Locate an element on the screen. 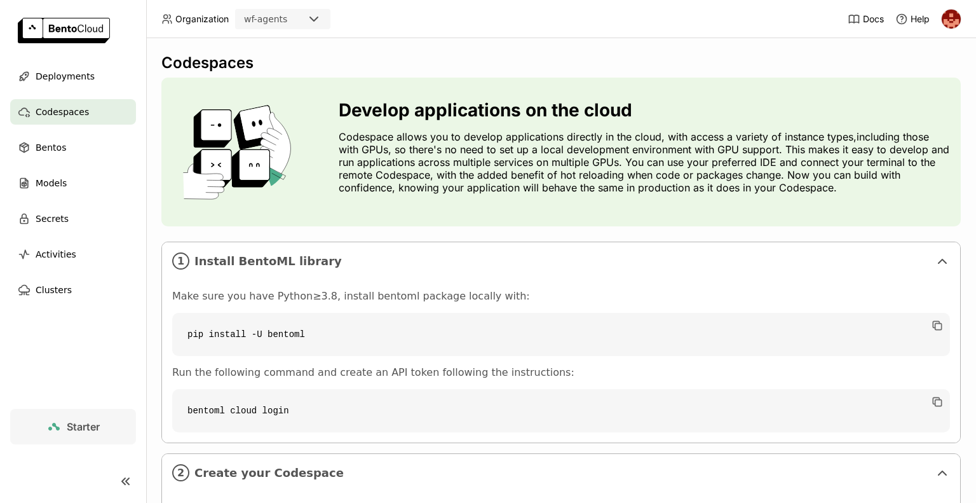  a: Secrets is located at coordinates (73, 219).